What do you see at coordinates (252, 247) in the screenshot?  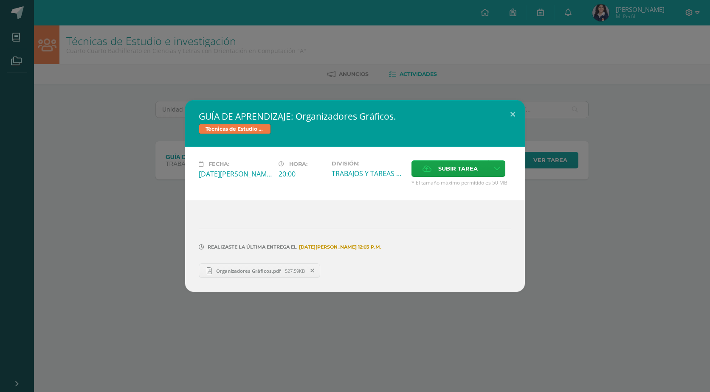 I see `span: Realizaste la última entrega el` at bounding box center [252, 247].